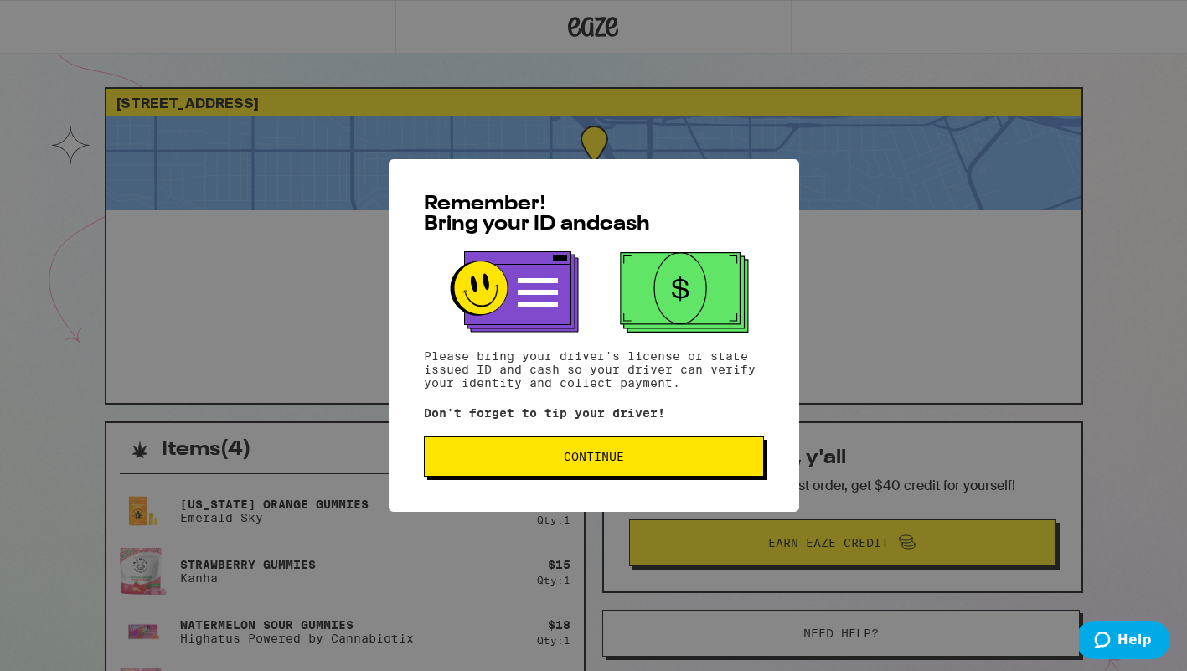 The width and height of the screenshot is (1187, 671). What do you see at coordinates (55, 19) in the screenshot?
I see `span: Help` at bounding box center [55, 19].